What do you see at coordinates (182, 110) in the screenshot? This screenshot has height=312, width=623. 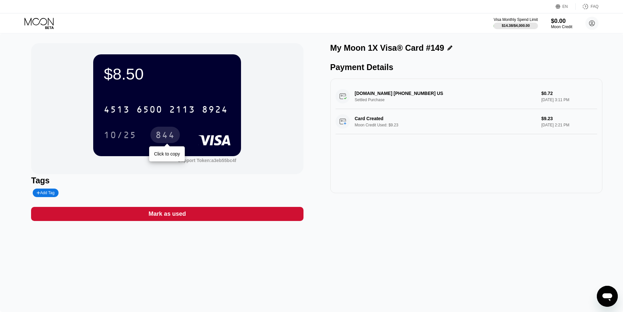 I see `div: 2113` at bounding box center [182, 110].